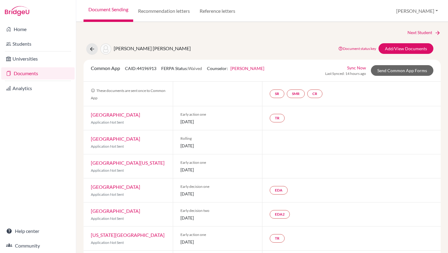  What do you see at coordinates (128, 94) in the screenshot?
I see `span: These documents are sent once to Common App` at bounding box center [128, 94].